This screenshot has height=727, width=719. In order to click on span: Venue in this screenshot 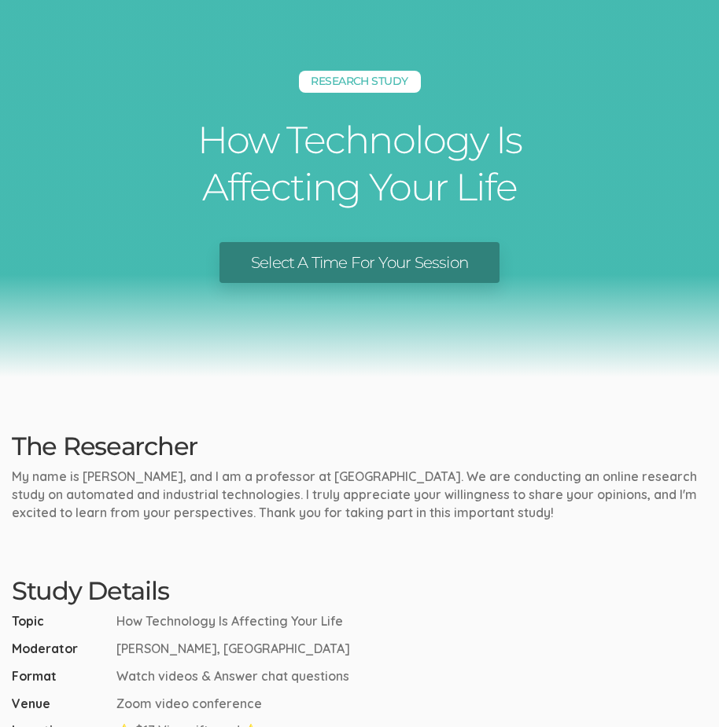, I will do `click(61, 704)`.